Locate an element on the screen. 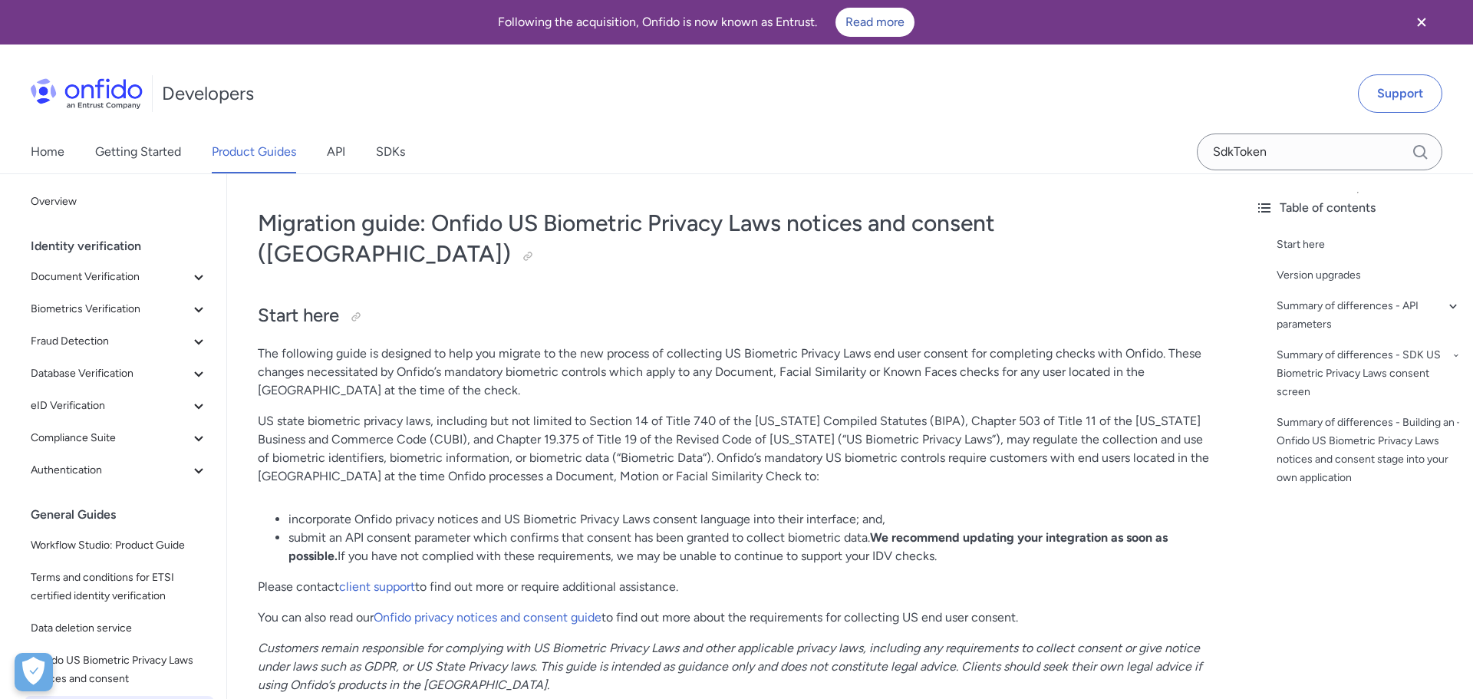 Image resolution: width=1473 pixels, height=699 pixels. div: General Guides is located at coordinates (125, 515).